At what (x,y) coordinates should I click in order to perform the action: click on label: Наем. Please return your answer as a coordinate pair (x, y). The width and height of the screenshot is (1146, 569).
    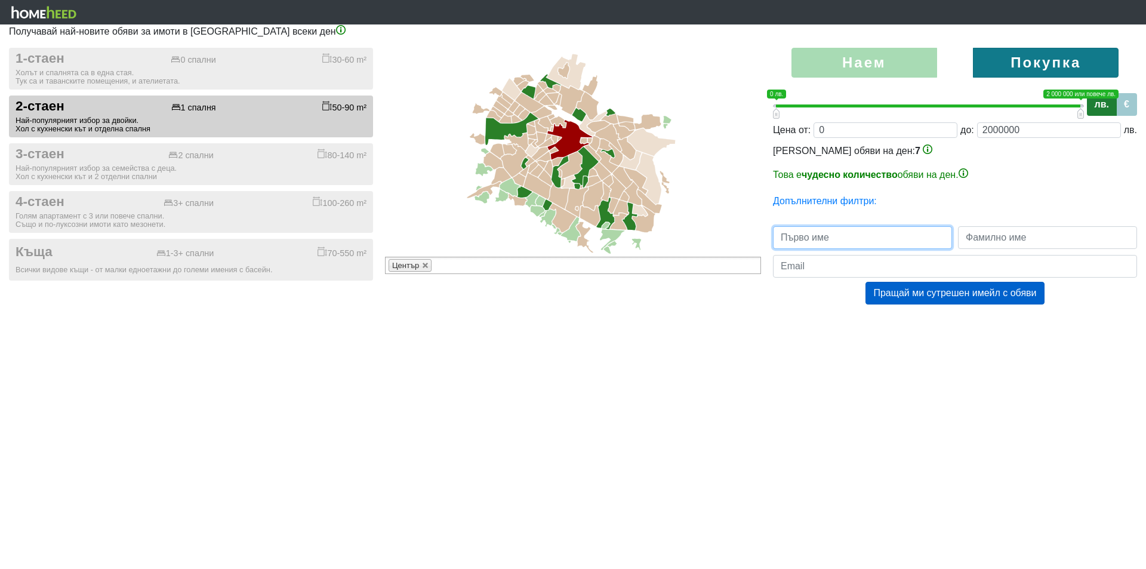
    Looking at the image, I should click on (864, 63).